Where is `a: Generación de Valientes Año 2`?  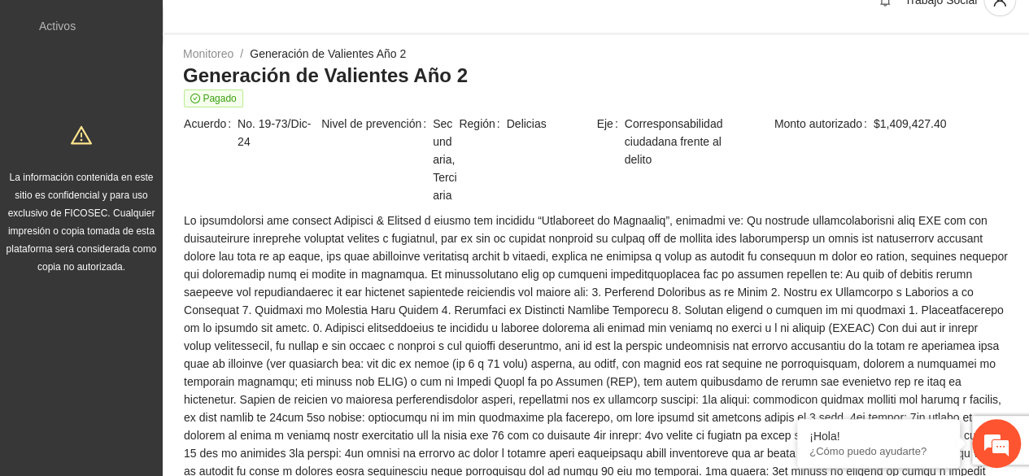 a: Generación de Valientes Año 2 is located at coordinates (328, 54).